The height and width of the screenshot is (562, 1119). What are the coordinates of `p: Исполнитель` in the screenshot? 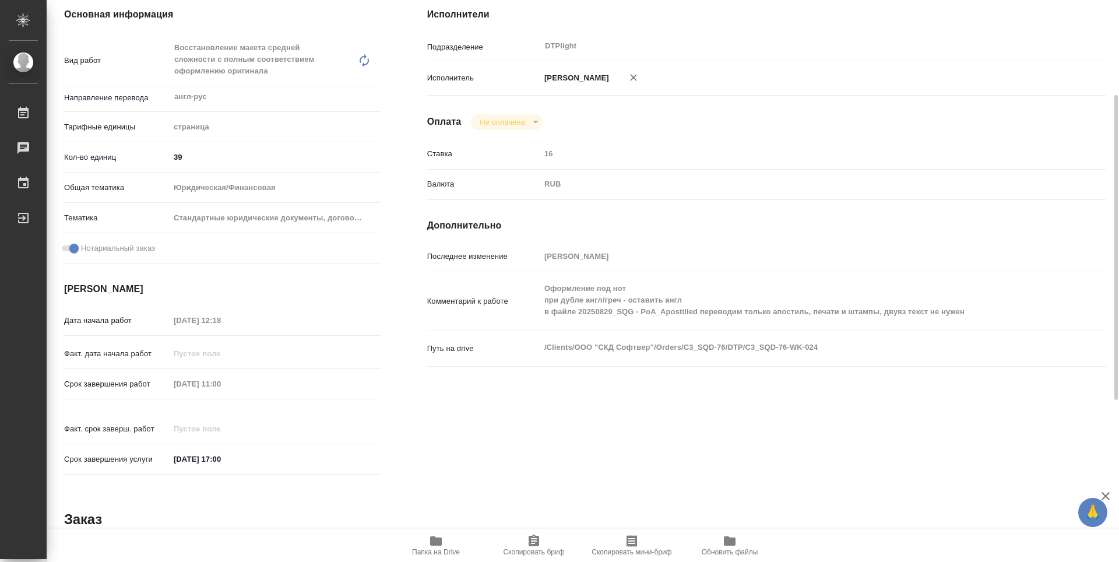 It's located at (484, 78).